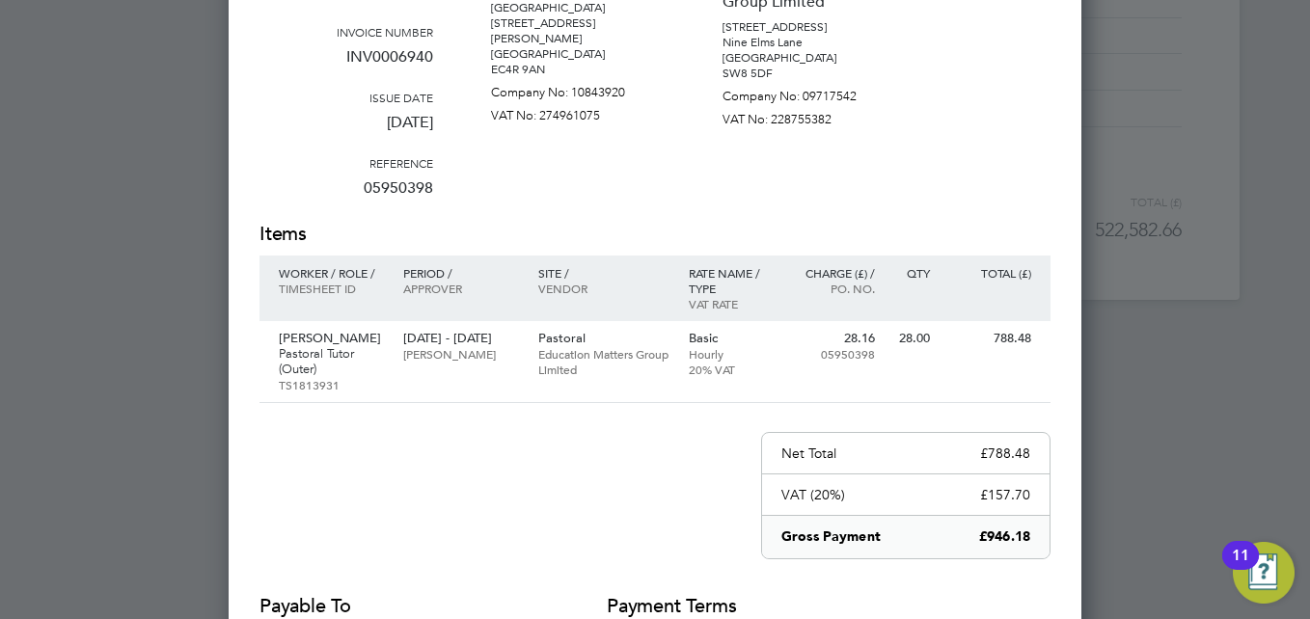  What do you see at coordinates (911, 273) in the screenshot?
I see `p: QTY` at bounding box center [911, 273].